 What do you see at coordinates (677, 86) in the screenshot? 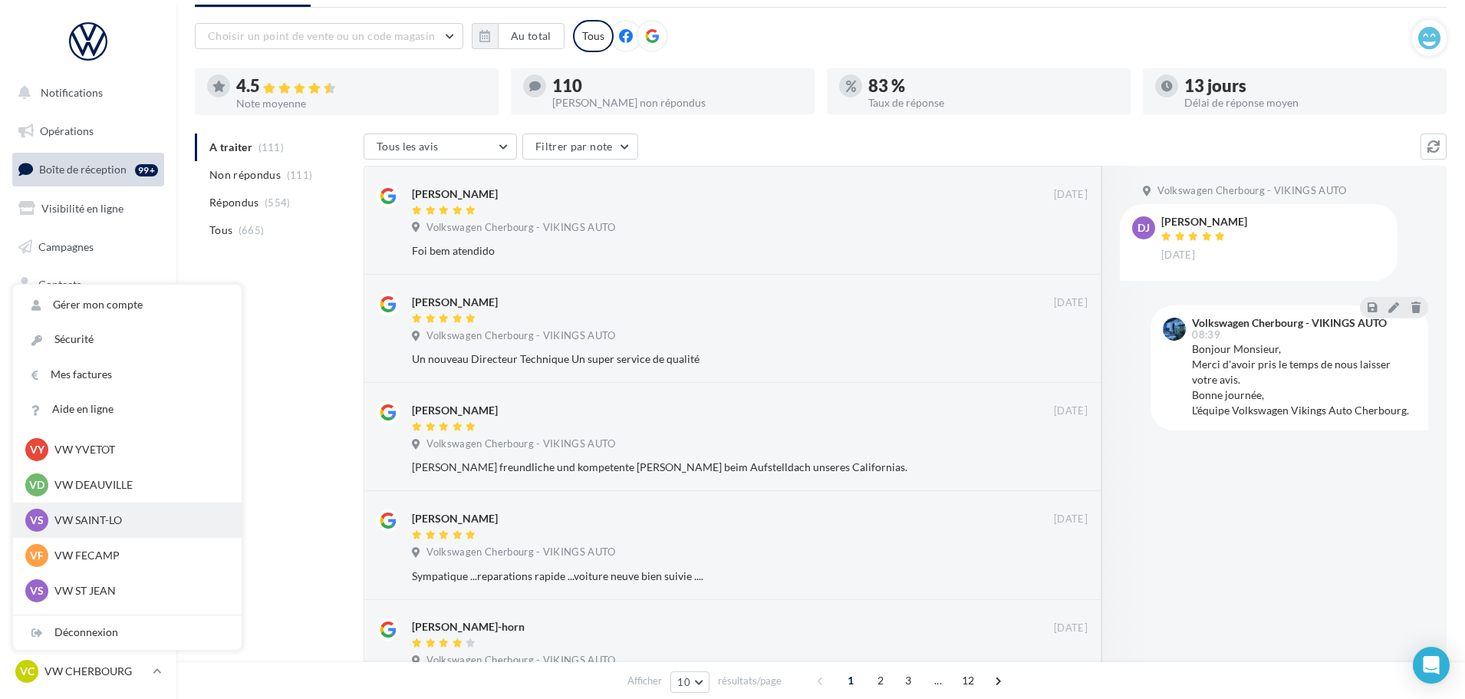
I see `div: 110` at bounding box center [677, 86].